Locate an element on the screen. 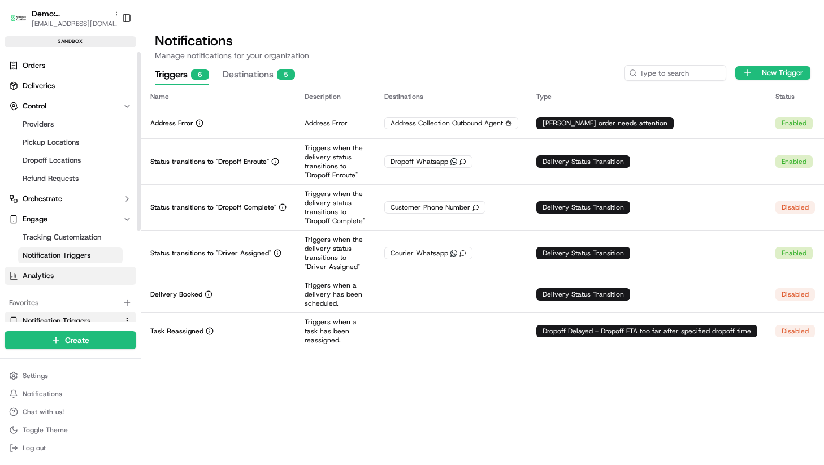  a: Pickup Locations is located at coordinates (70, 142).